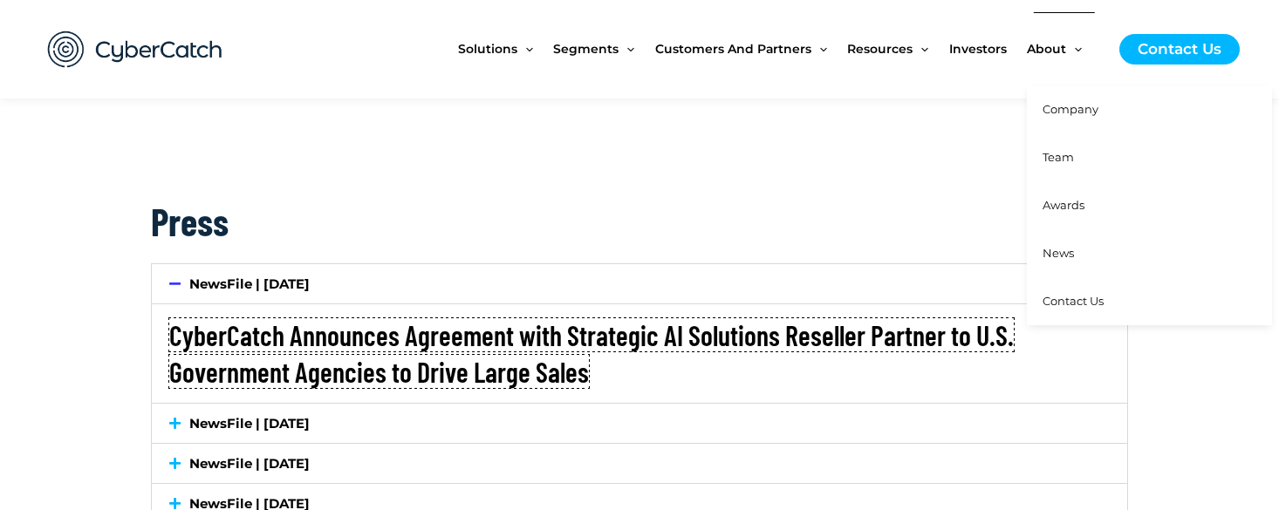  What do you see at coordinates (1149, 205) in the screenshot?
I see `a: Awards` at bounding box center [1149, 205].